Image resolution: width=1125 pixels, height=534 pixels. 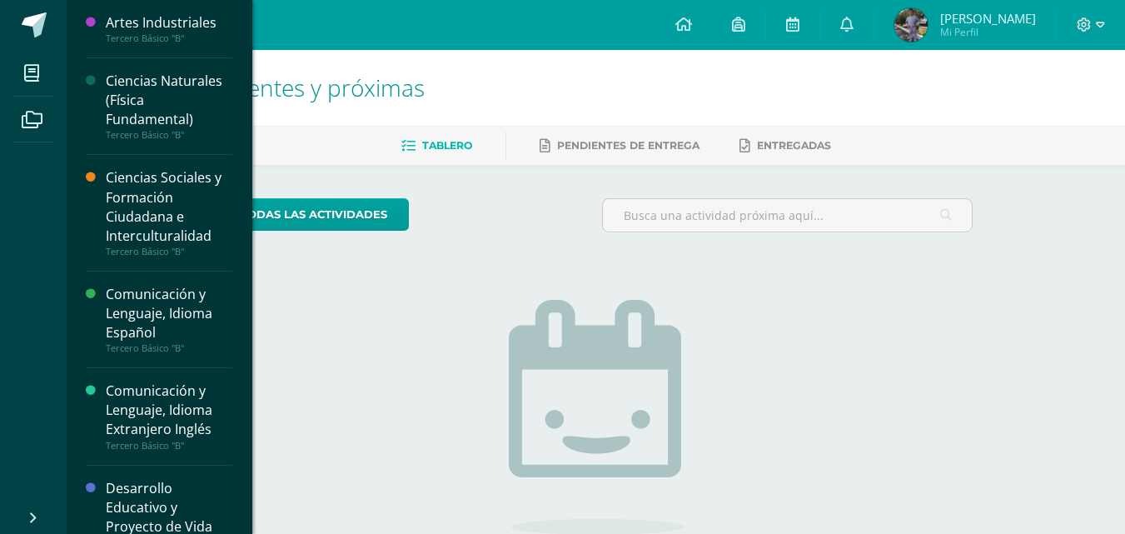 What do you see at coordinates (911, 25) in the screenshot?
I see `img: 07ac15f526a8d40e02b55d4bede13cd9.png` at bounding box center [911, 25].